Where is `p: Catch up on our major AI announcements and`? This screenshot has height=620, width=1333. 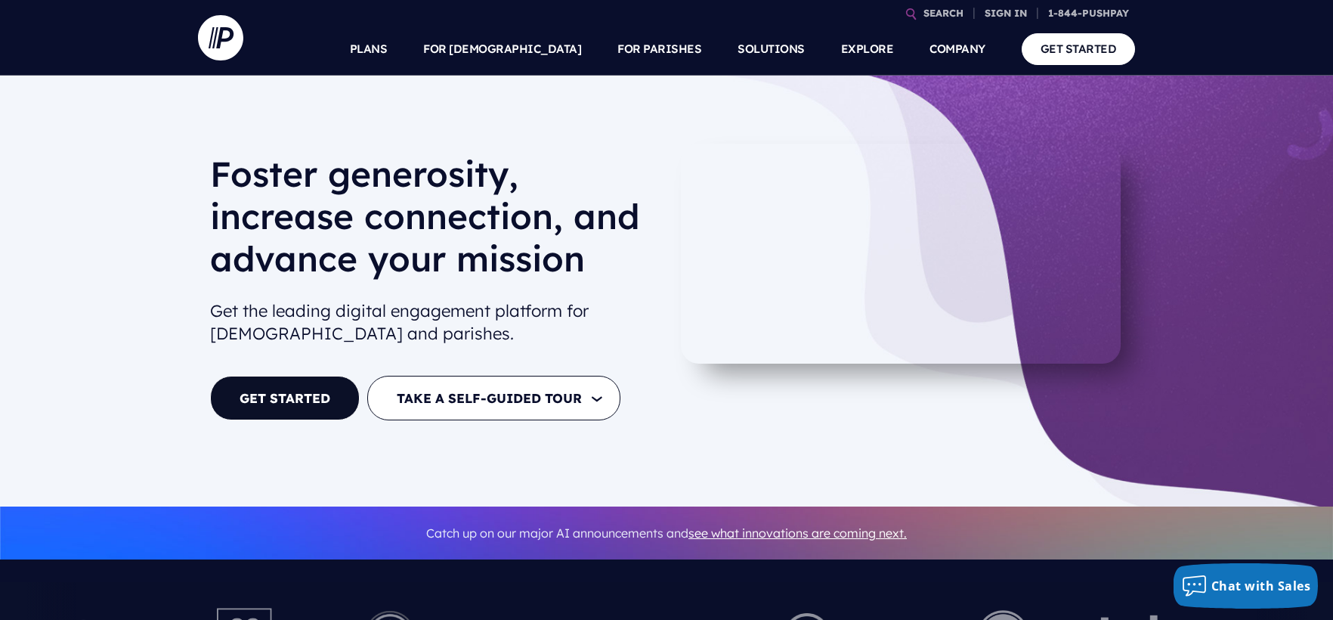 p: Catch up on our major AI announcements and is located at coordinates (666, 533).